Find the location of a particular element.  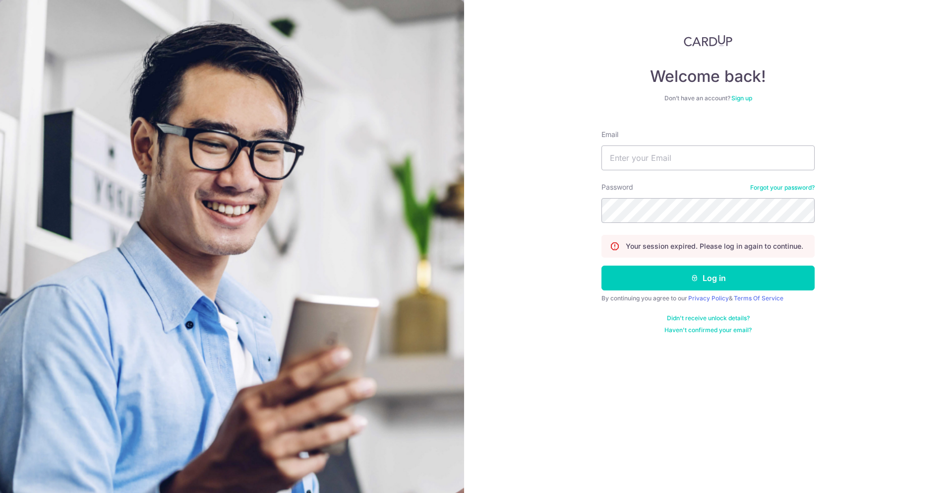

label: Email is located at coordinates (610, 134).